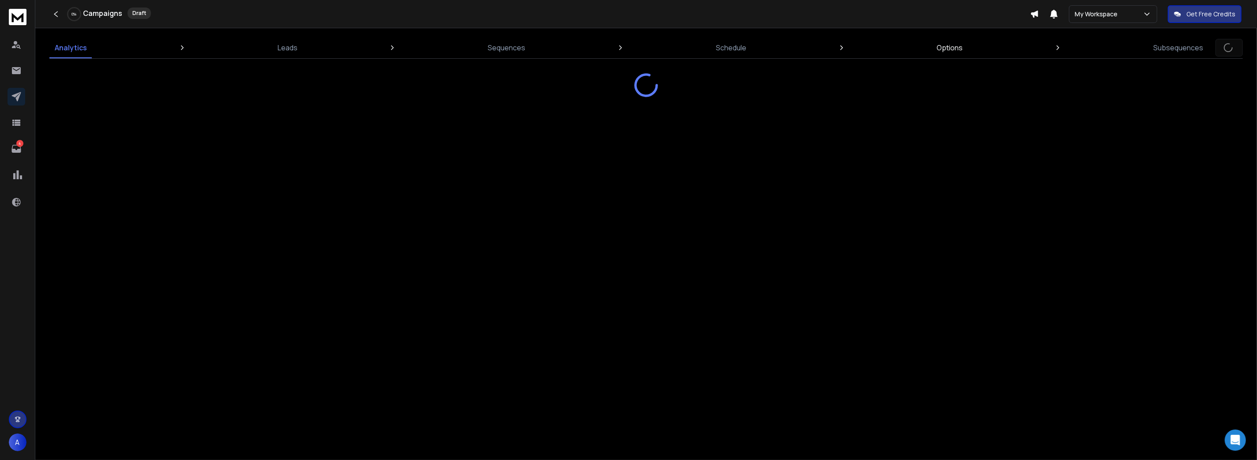  I want to click on button: Get Free Credits, so click(1205, 14).